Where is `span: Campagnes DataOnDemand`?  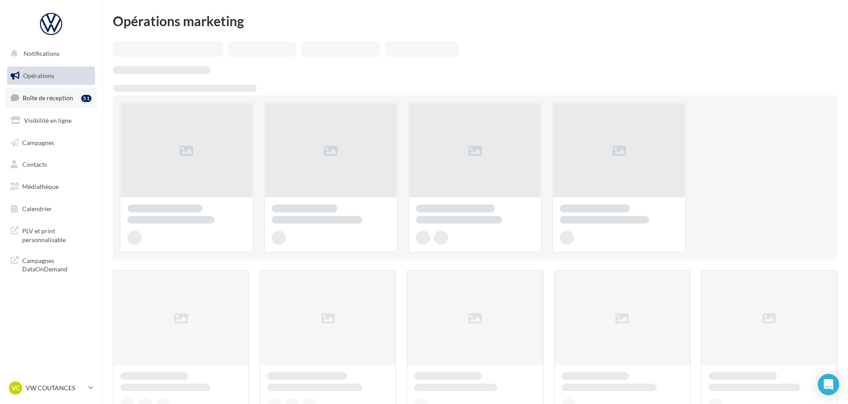 span: Campagnes DataOnDemand is located at coordinates (57, 264).